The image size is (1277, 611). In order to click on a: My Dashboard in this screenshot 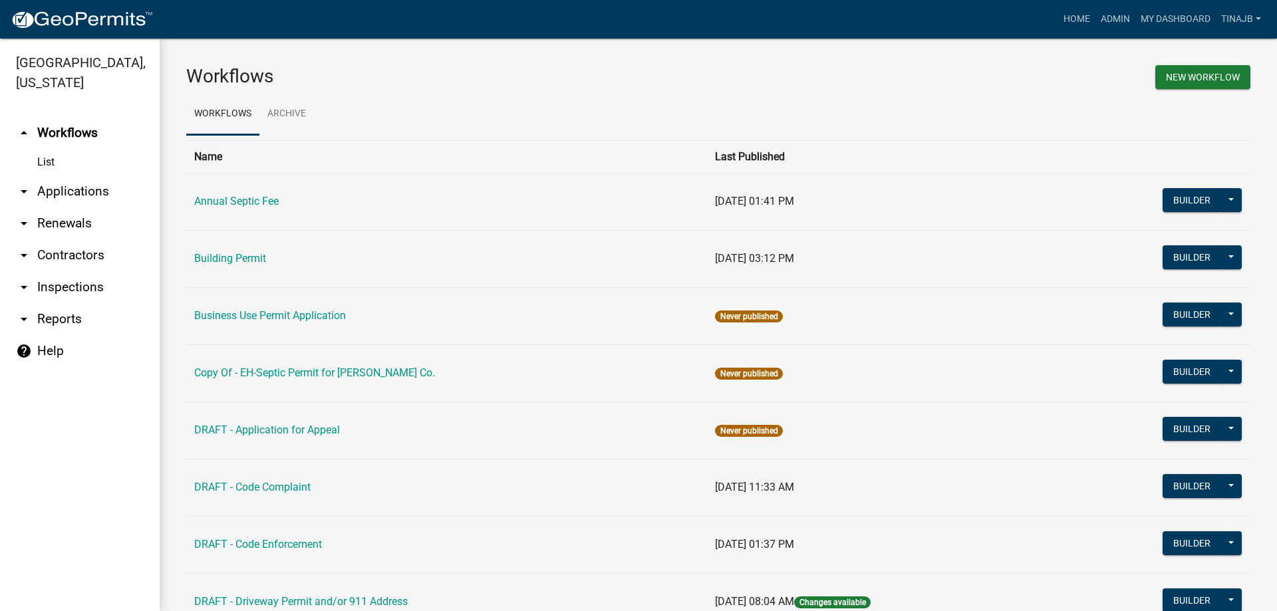, I will do `click(1175, 19)`.